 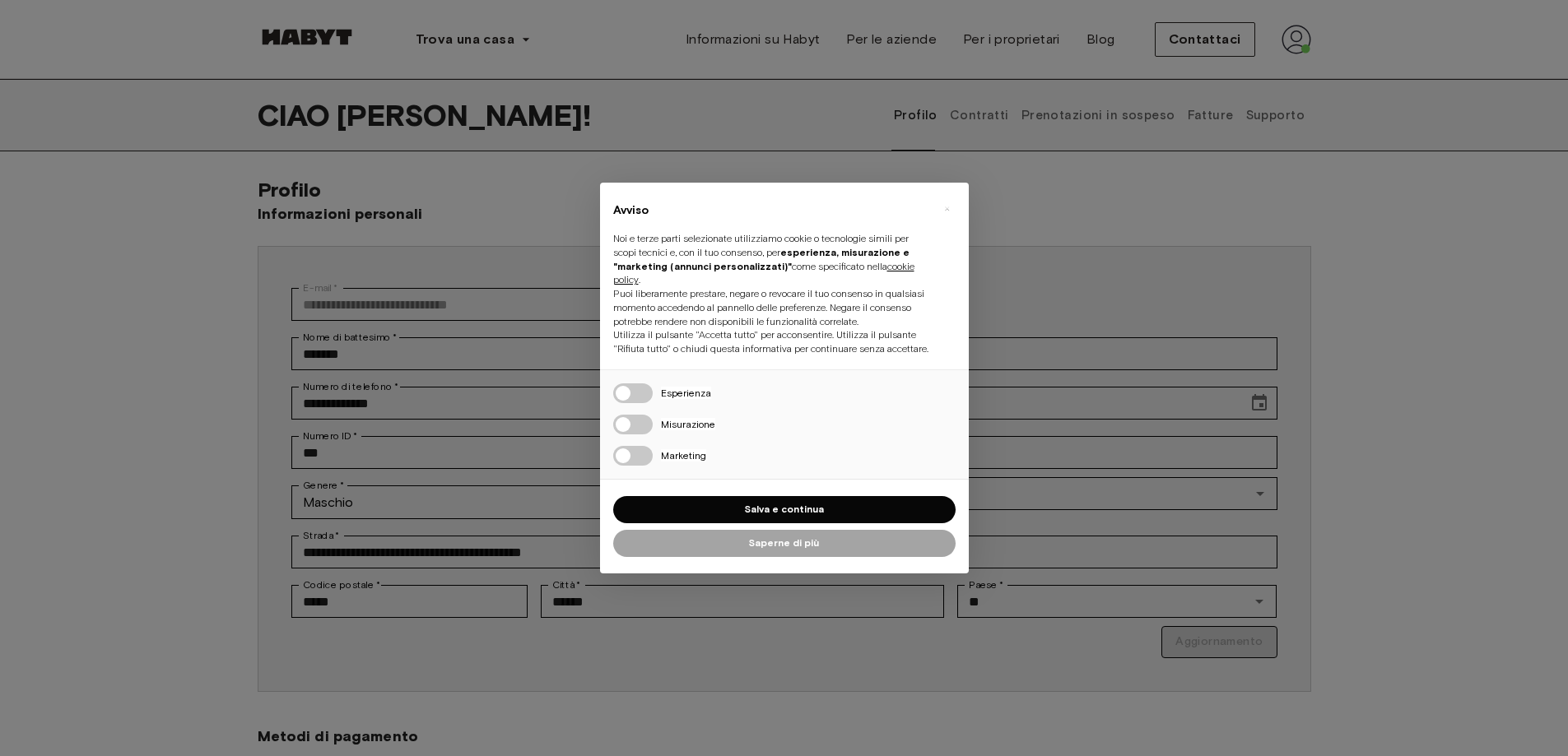 What do you see at coordinates (764, 273) in the screenshot?
I see `a: cookie policy` at bounding box center [764, 273].